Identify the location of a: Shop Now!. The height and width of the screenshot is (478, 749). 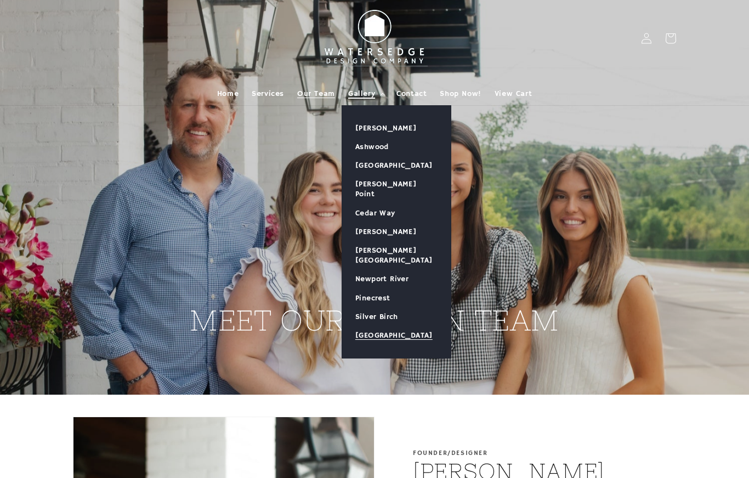
(460, 94).